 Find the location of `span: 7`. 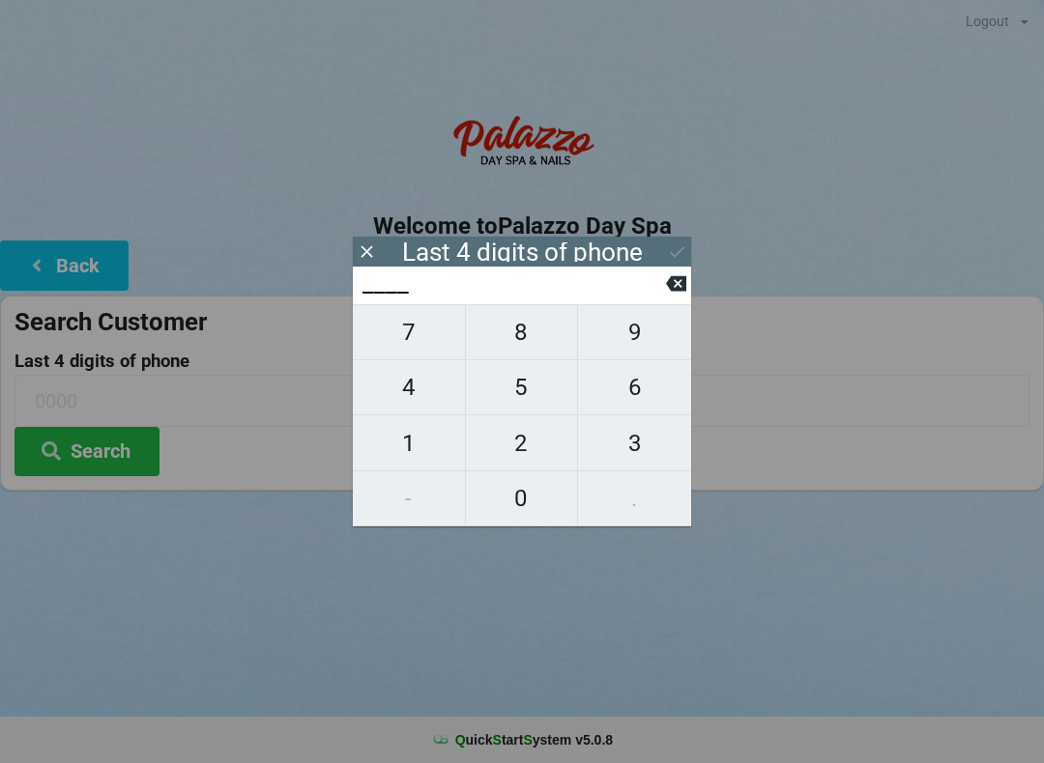

span: 7 is located at coordinates (409, 332).